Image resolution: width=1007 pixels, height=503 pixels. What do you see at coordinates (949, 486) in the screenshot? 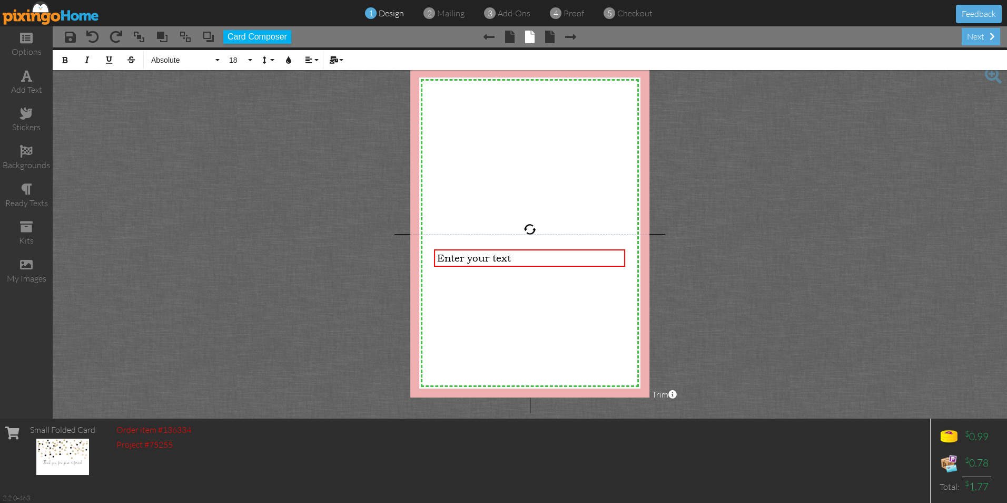
I see `td: Total:` at bounding box center [949, 486].